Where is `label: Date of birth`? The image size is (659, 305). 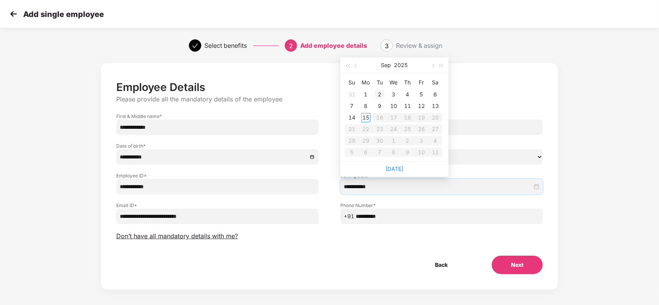 label: Date of birth is located at coordinates (217, 146).